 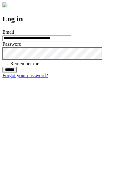 What do you see at coordinates (5, 5) in the screenshot?
I see `img: logo-4e3dc11c47720685a147b03b5a06dd966a58ff35d612b21f08c02c0306f2b779.png` at bounding box center [5, 5].